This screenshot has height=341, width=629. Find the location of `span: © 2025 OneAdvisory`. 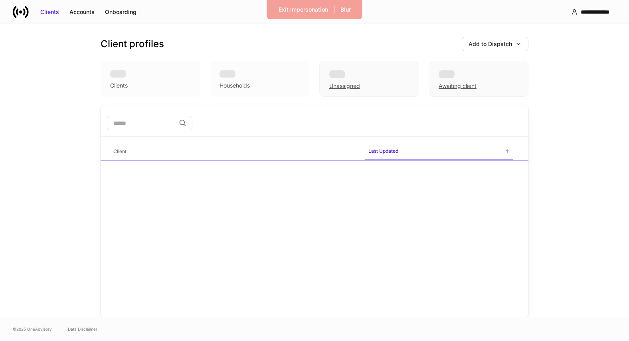

span: © 2025 OneAdvisory is located at coordinates (32, 329).